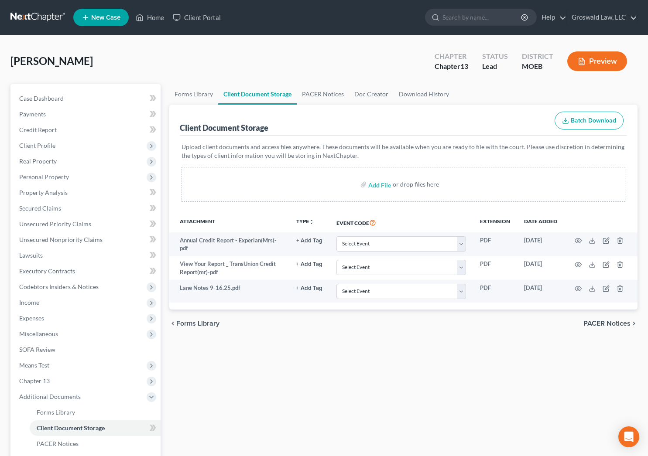 This screenshot has height=456, width=648. Describe the element at coordinates (150, 17) in the screenshot. I see `a: Home` at that location.